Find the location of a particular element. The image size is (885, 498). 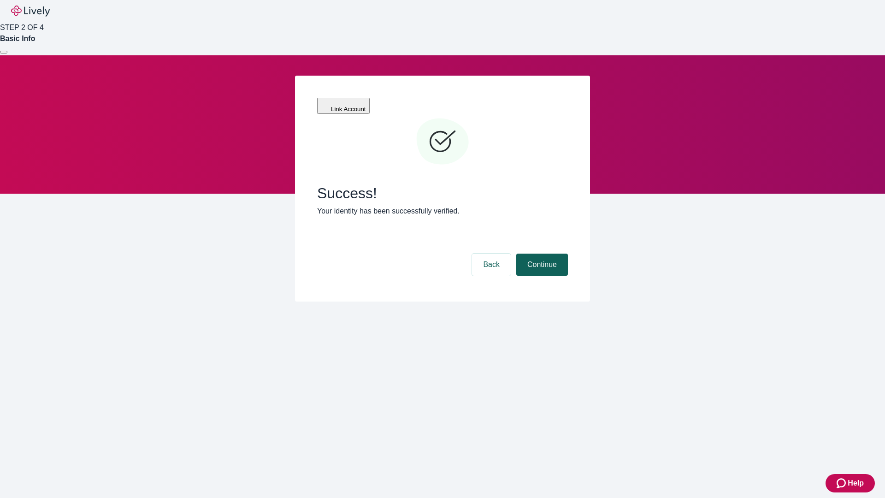

button: Continue is located at coordinates (542, 265).